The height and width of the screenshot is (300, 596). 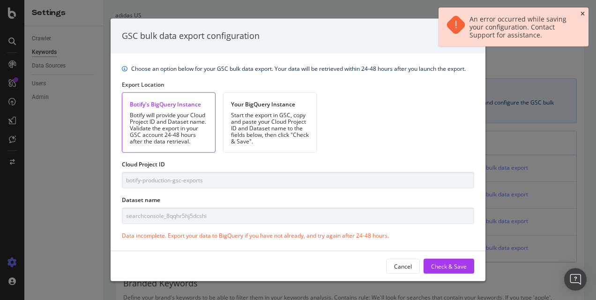 What do you see at coordinates (298, 84) in the screenshot?
I see `div: Export Location` at bounding box center [298, 84].